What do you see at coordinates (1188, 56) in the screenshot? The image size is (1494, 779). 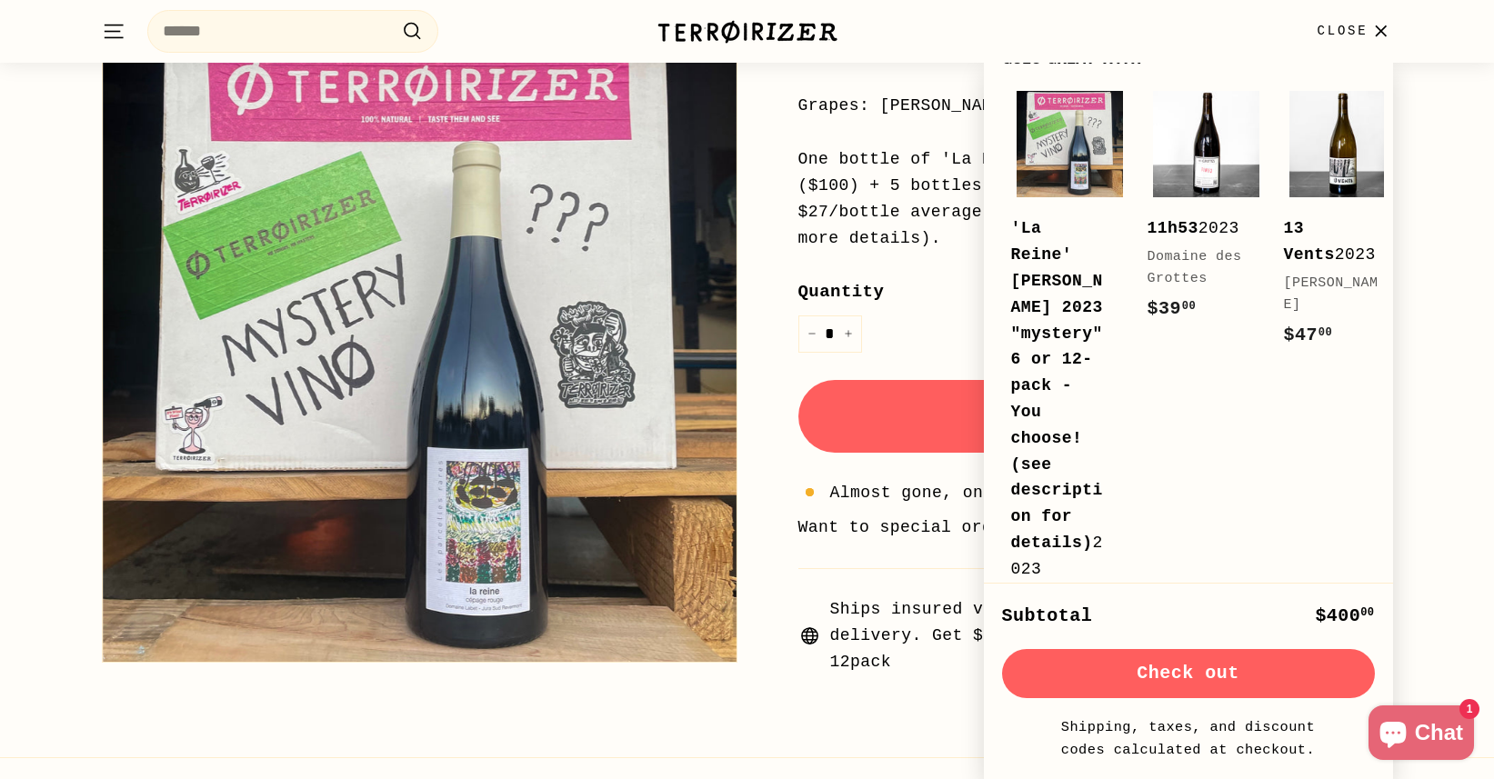 I see `div: Goes great with` at bounding box center [1188, 56].